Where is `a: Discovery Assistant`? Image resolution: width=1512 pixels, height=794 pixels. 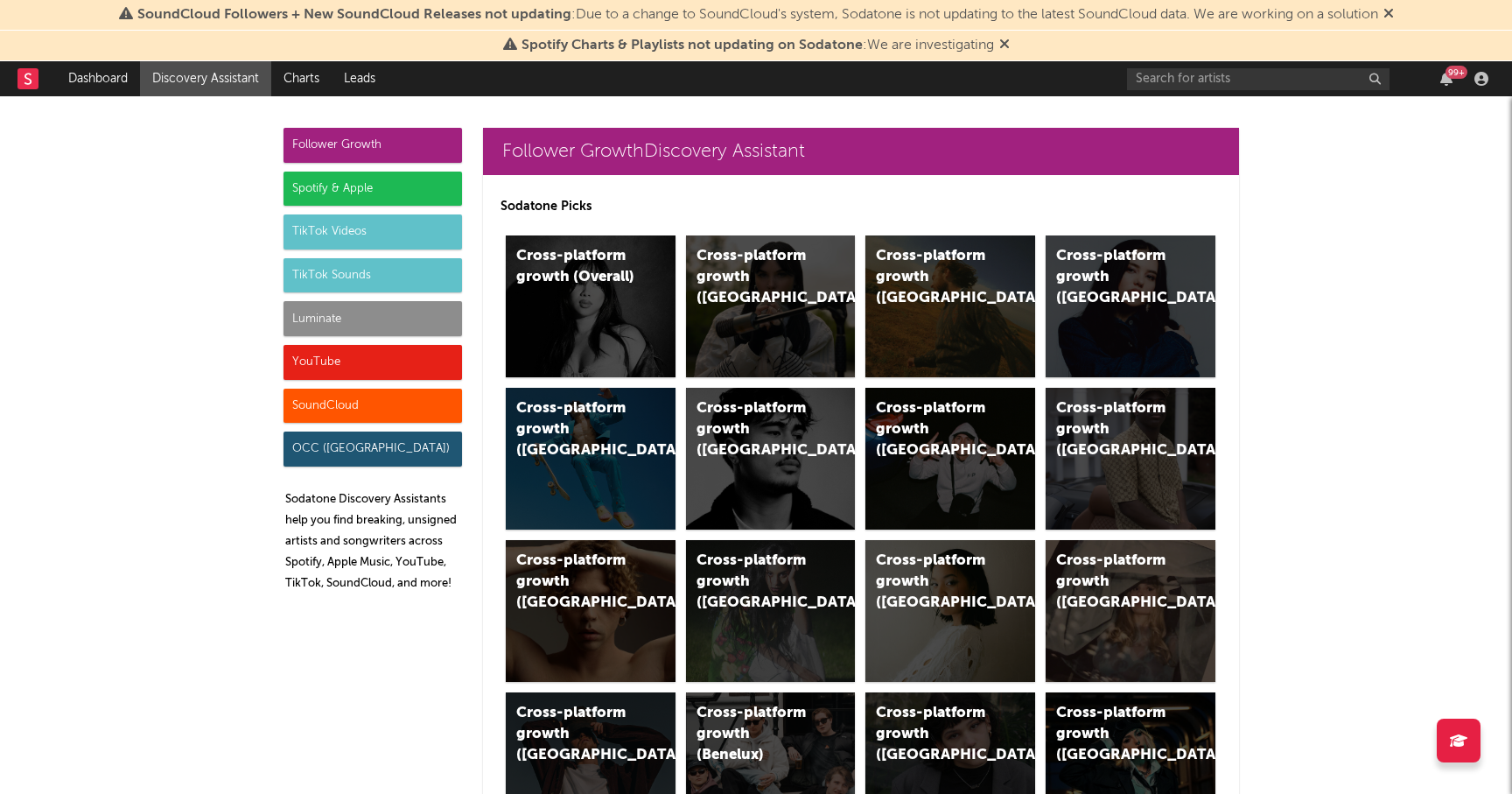 a: Discovery Assistant is located at coordinates (205, 79).